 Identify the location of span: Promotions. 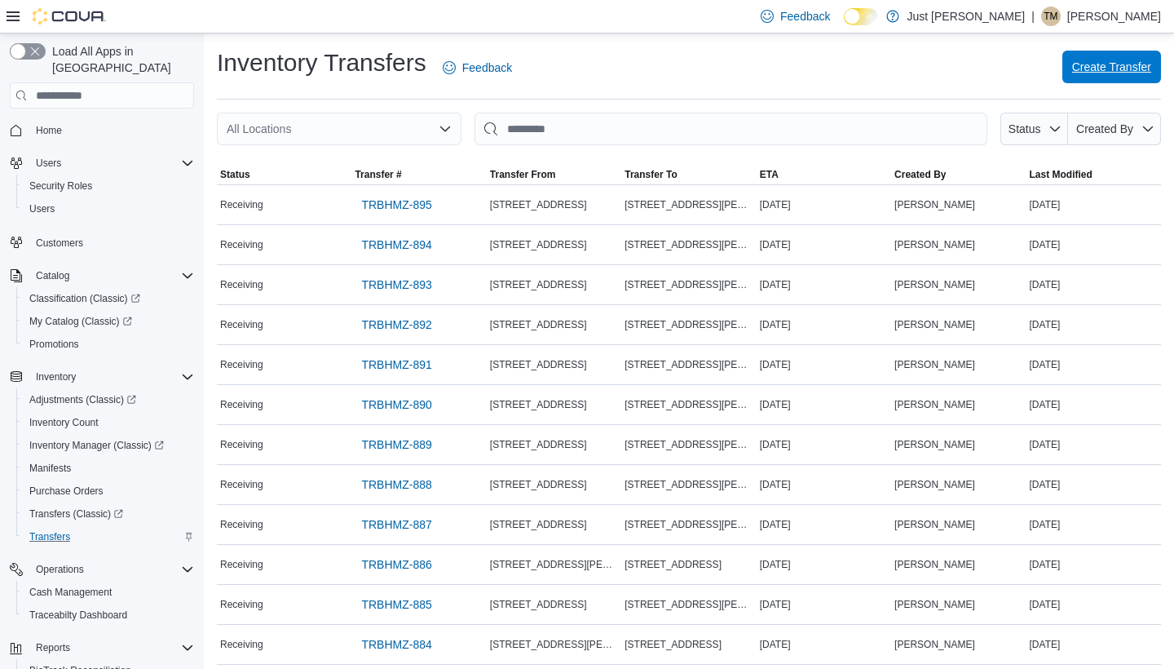
(108, 344).